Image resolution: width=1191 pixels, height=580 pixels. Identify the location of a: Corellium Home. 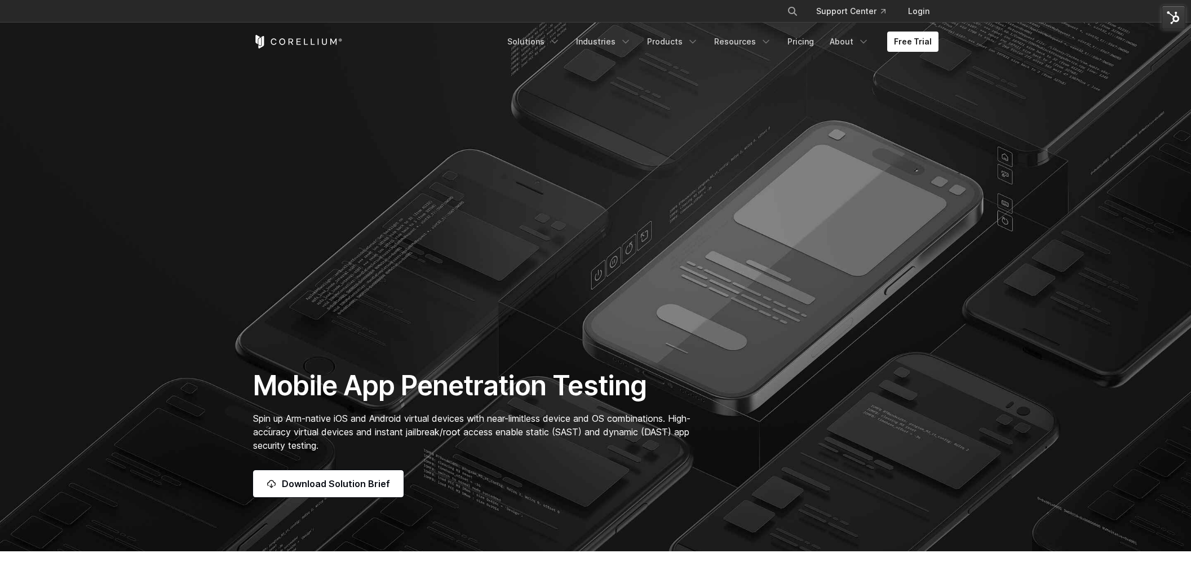
(298, 42).